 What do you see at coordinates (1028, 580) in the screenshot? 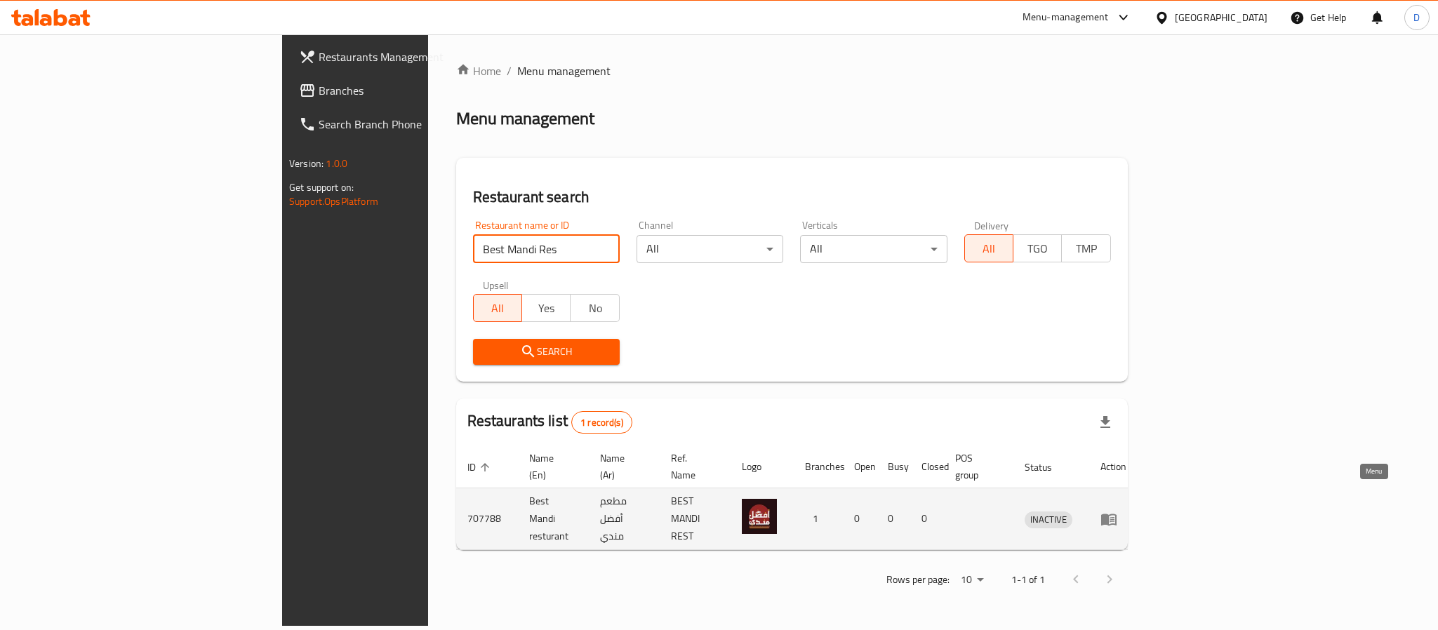
I see `p: 1-1 of 1` at bounding box center [1028, 580].